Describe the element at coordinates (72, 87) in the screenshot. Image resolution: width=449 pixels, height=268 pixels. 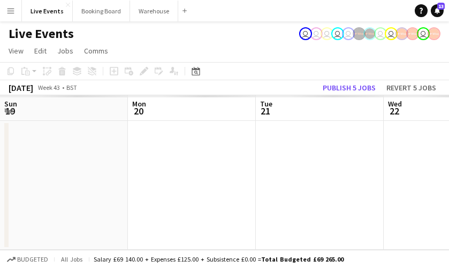
I see `div: BST` at that location.